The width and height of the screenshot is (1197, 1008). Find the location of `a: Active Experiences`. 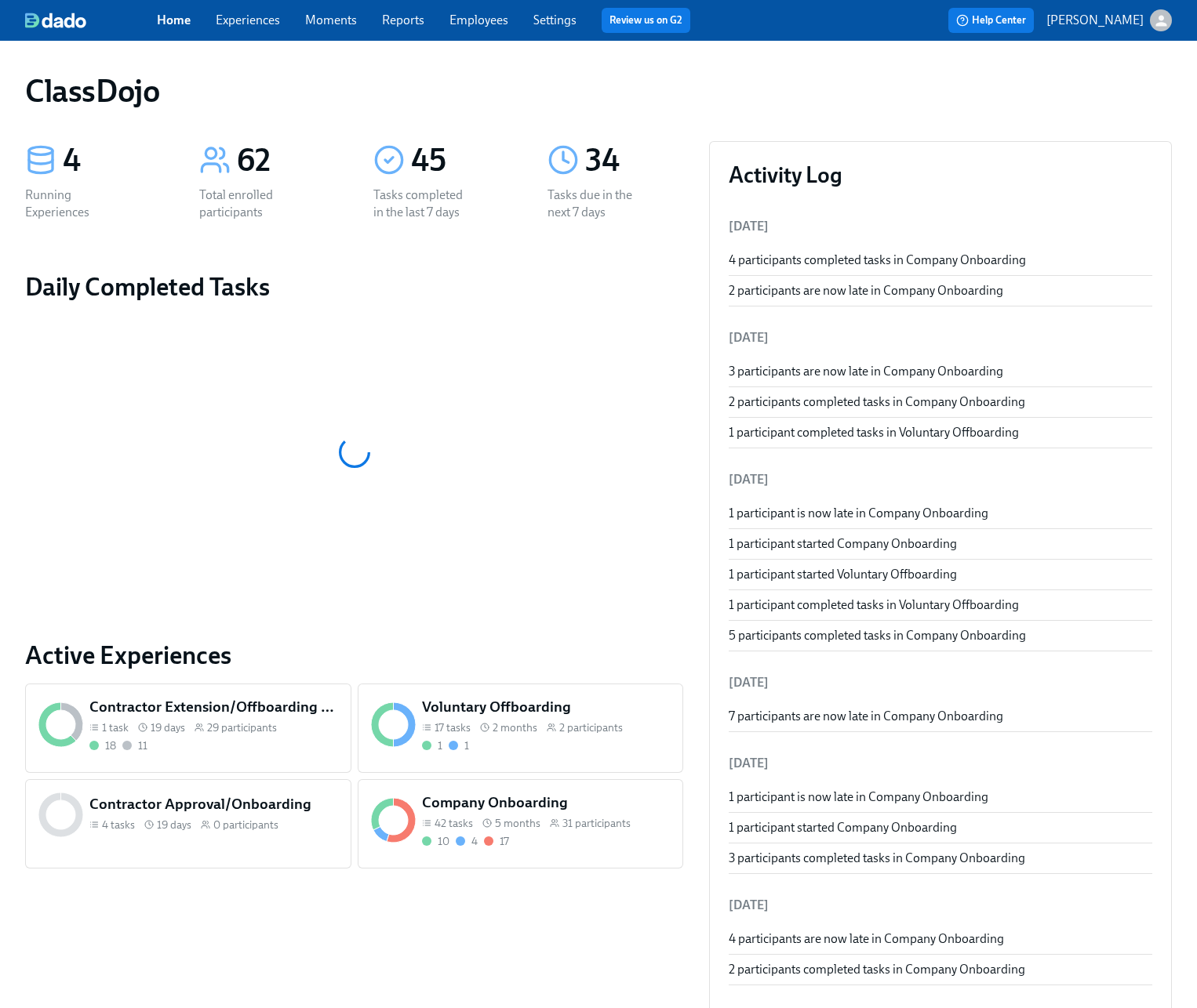

a: Active Experiences is located at coordinates (354, 656).